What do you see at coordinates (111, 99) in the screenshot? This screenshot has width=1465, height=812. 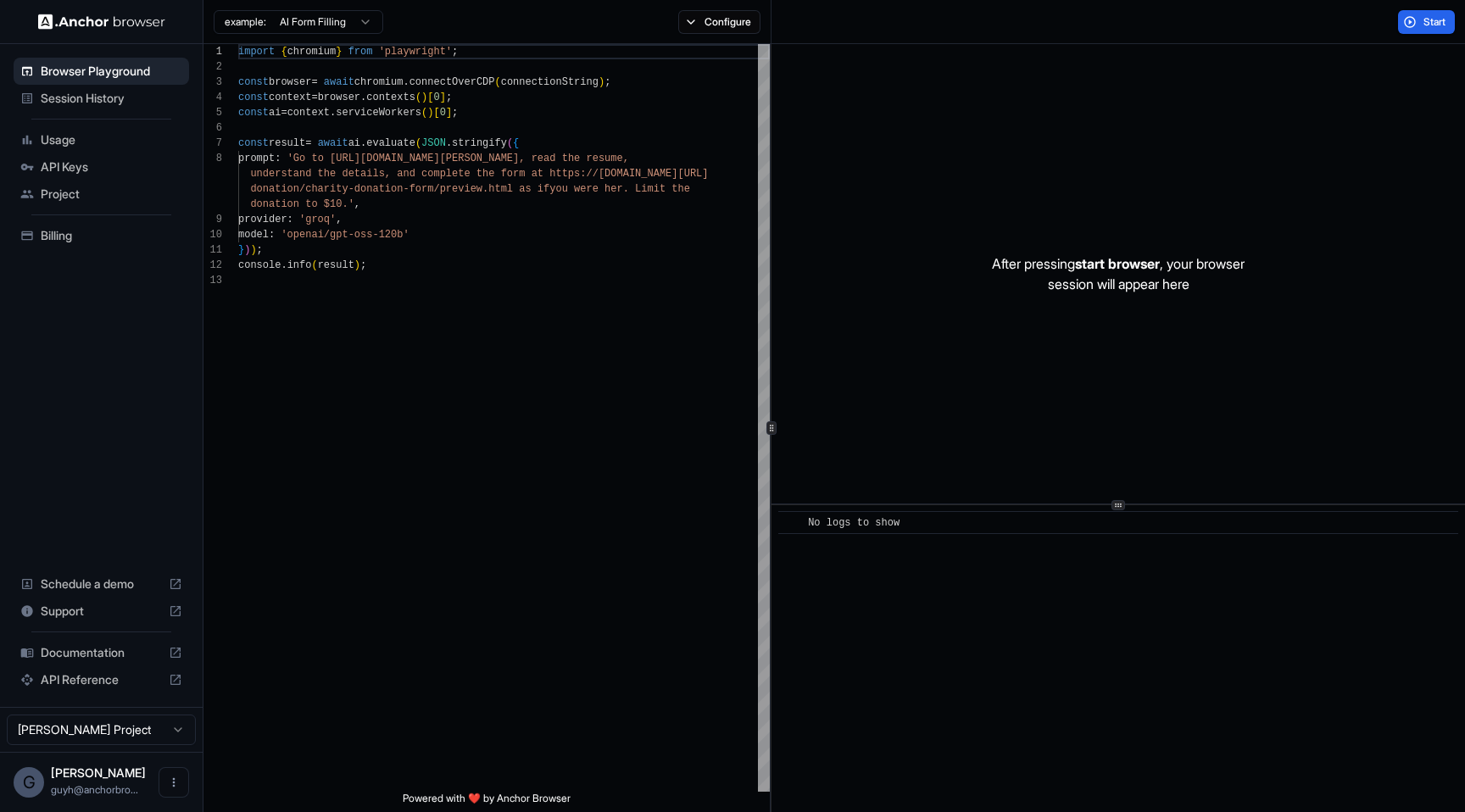 I see `span: Session History` at bounding box center [111, 99].